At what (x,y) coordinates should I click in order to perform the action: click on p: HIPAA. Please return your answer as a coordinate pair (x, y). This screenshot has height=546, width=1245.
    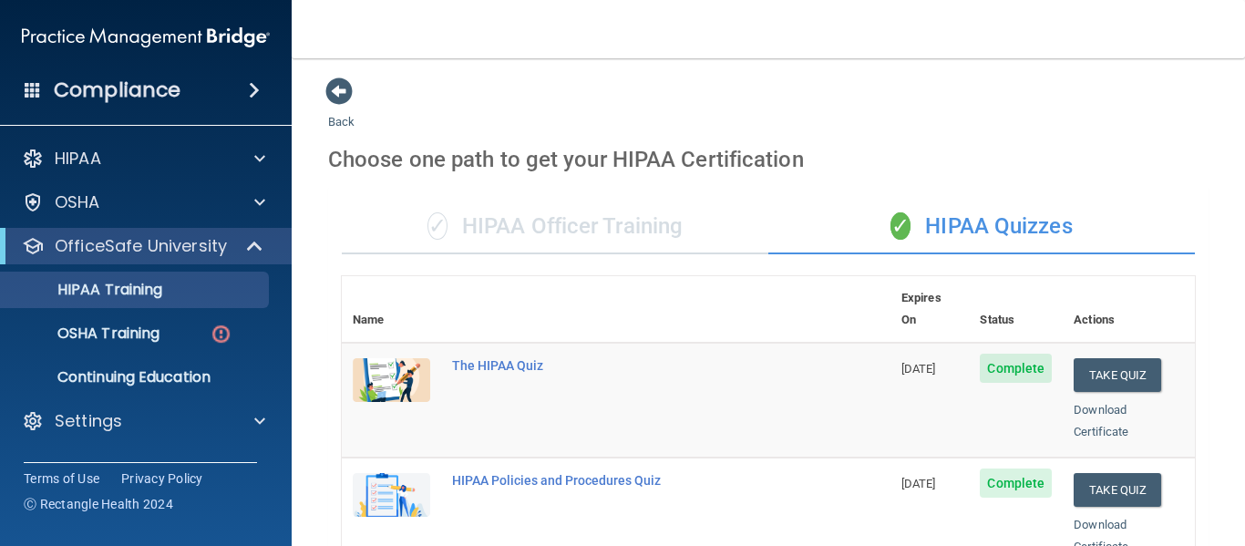
    Looking at the image, I should click on (77, 159).